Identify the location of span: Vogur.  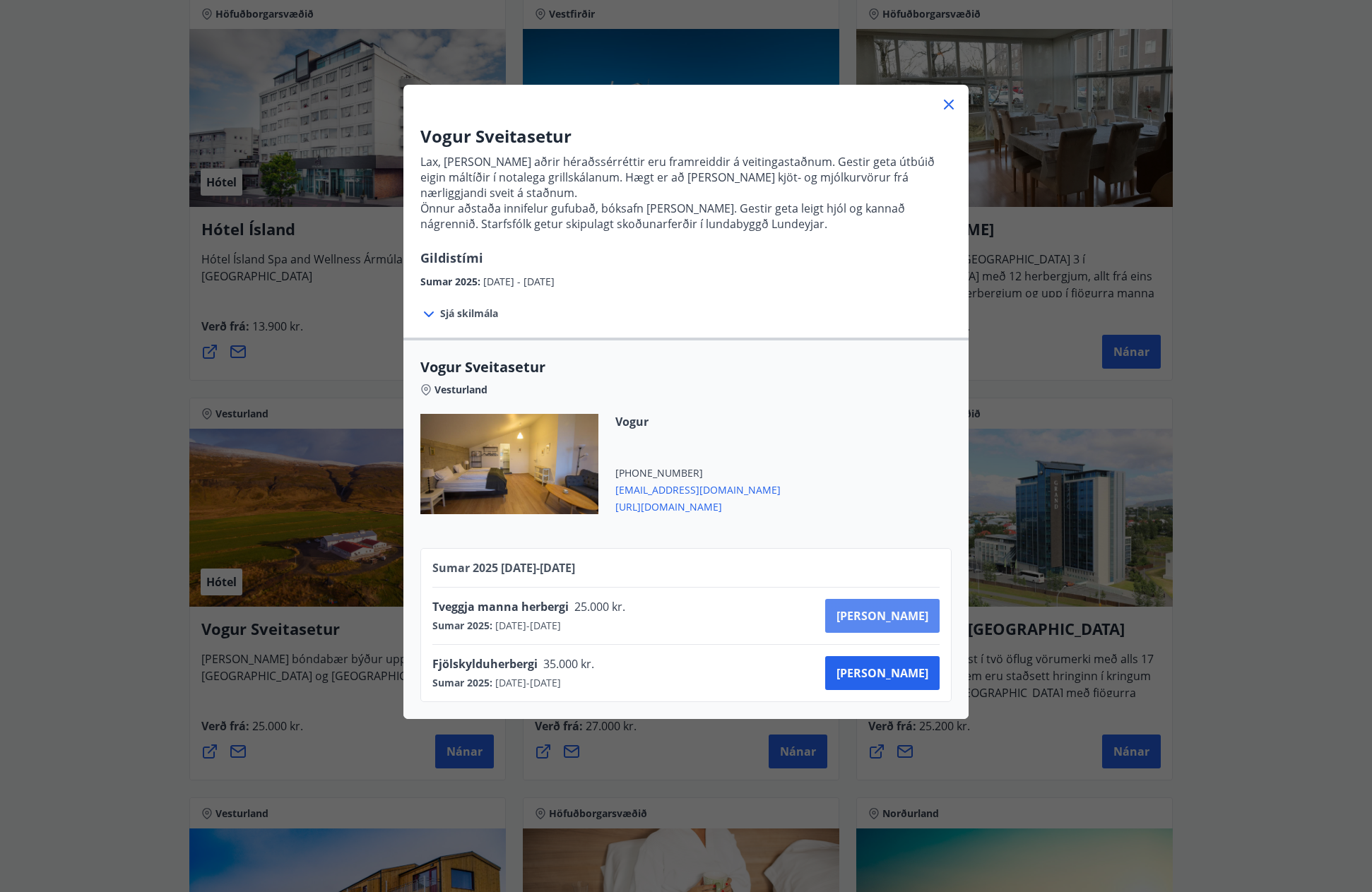
(698, 421).